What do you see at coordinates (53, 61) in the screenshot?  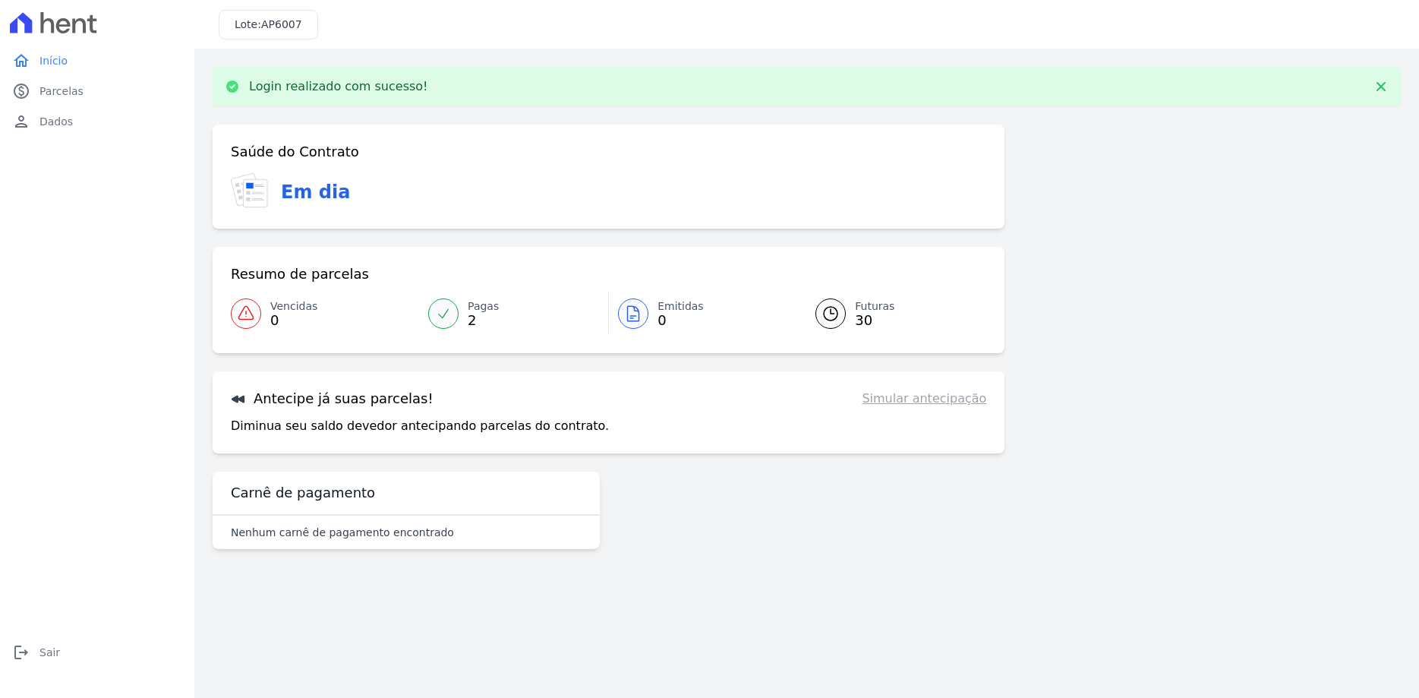 I see `span: Início` at bounding box center [53, 61].